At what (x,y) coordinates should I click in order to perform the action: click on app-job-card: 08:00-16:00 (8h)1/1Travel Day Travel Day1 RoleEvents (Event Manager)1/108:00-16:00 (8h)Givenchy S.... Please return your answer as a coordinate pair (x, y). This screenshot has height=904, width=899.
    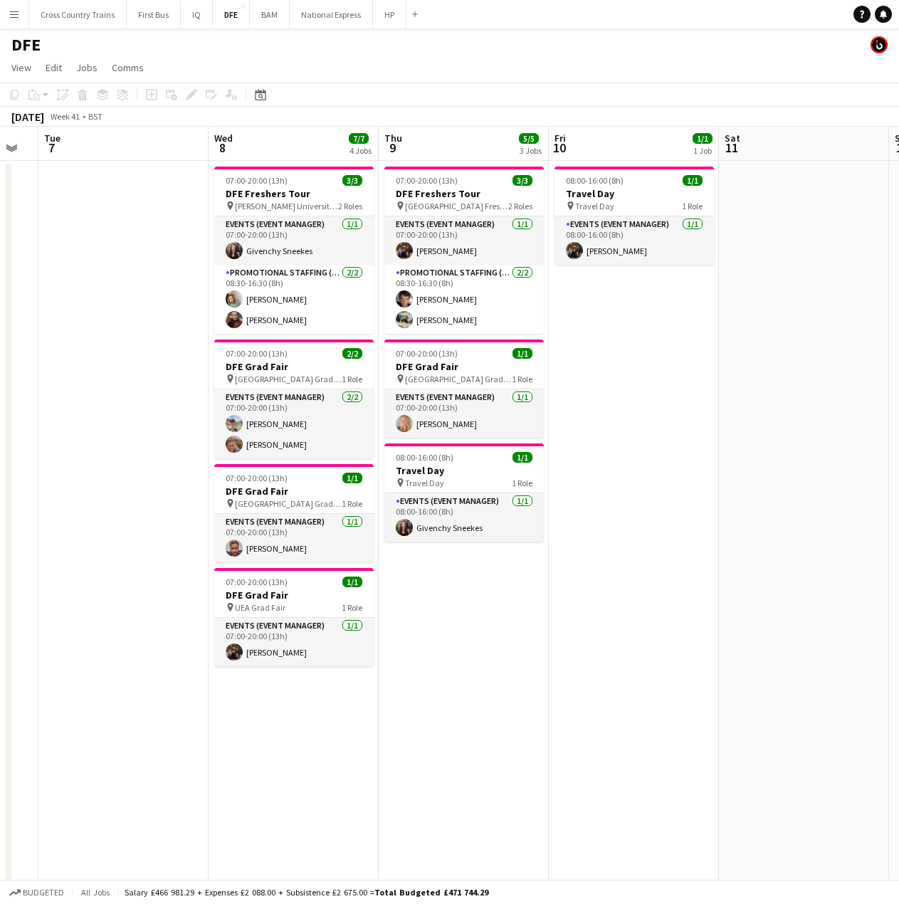
    Looking at the image, I should click on (464, 493).